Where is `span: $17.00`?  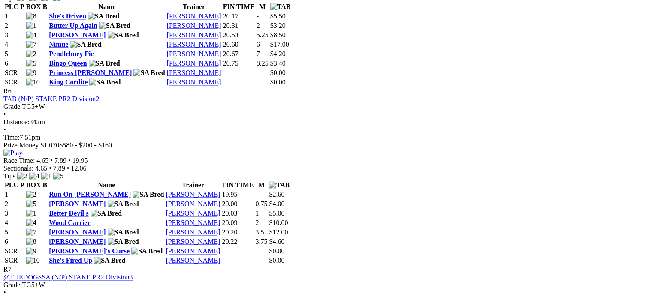 span: $17.00 is located at coordinates (280, 44).